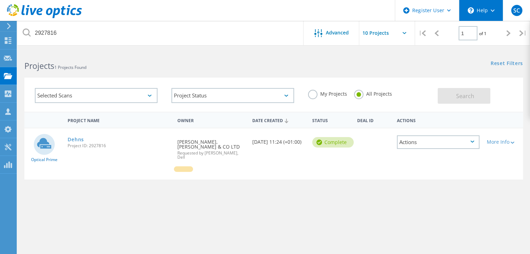  I want to click on a: Dehns, so click(76, 140).